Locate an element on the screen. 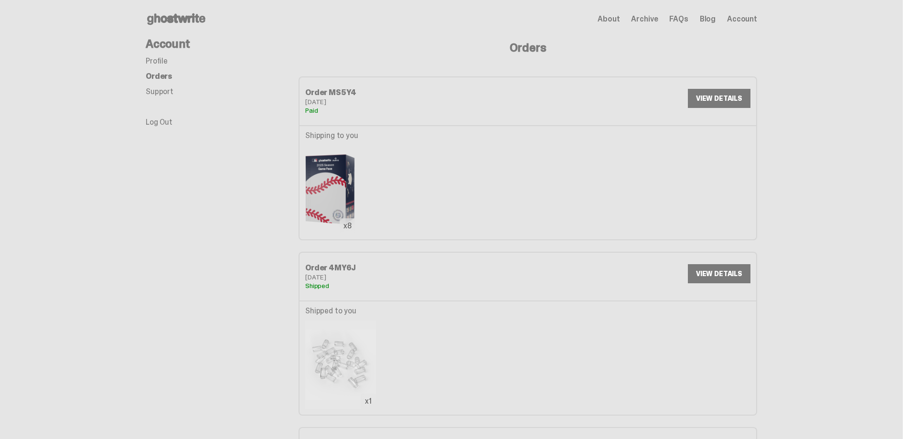 The image size is (910, 439). h4: Account is located at coordinates (222, 44).